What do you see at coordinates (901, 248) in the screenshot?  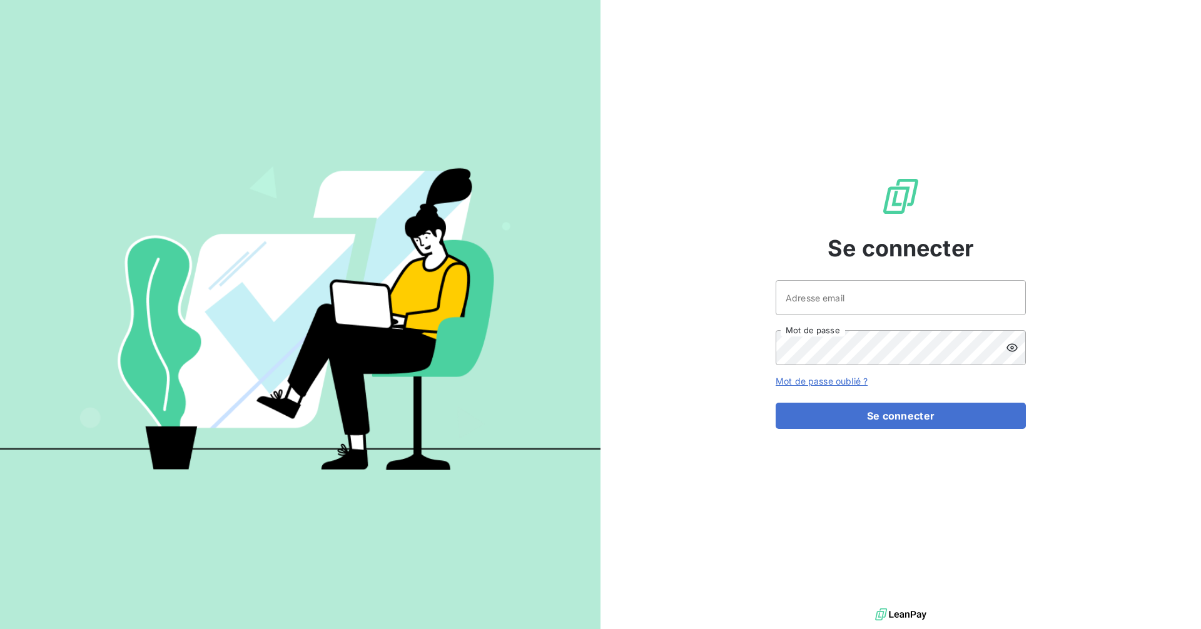 I see `span: Se connecter` at bounding box center [901, 248].